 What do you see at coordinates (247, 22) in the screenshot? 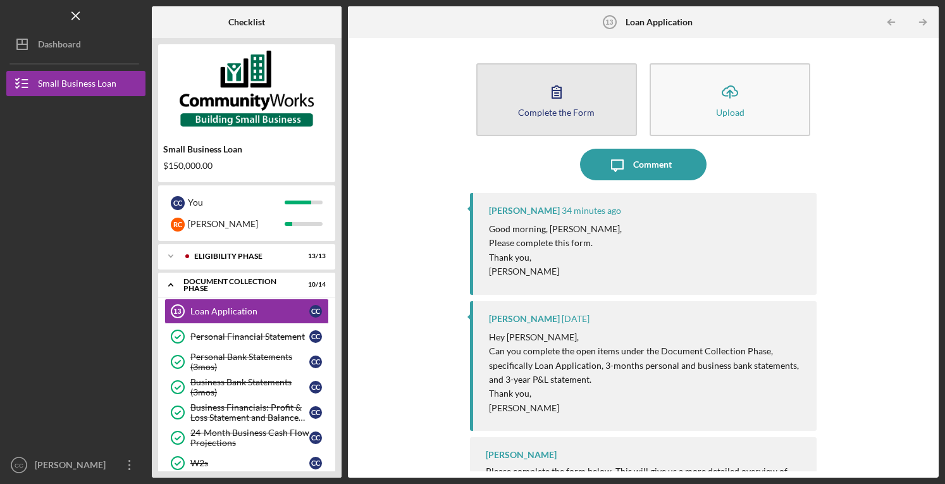
I see `b: Checklist` at bounding box center [247, 22].